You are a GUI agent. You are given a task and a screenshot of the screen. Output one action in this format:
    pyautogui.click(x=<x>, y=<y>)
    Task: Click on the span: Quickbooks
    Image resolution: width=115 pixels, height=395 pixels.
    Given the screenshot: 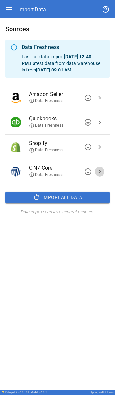 What is the action you would take?
    pyautogui.click(x=62, y=119)
    